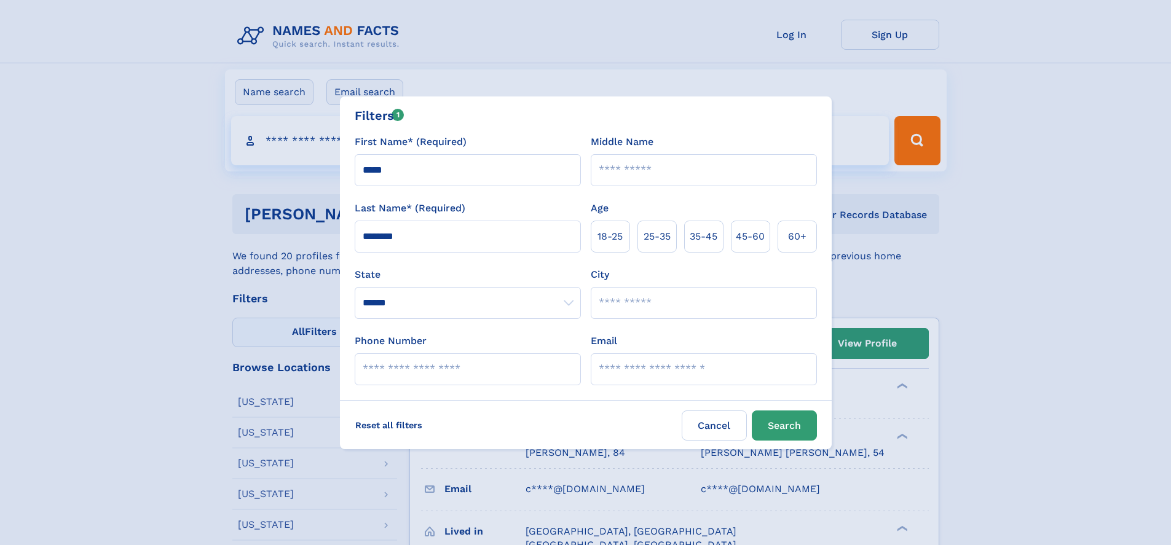  I want to click on div: Filters, so click(379, 116).